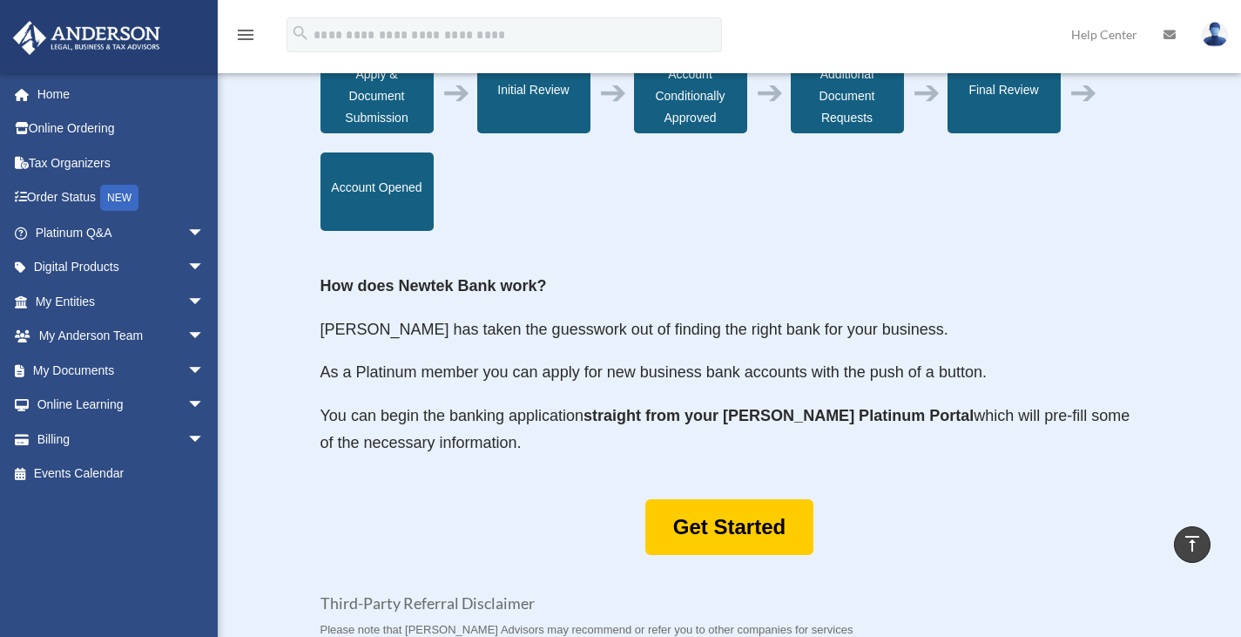 The image size is (1241, 637). Describe the element at coordinates (1215, 34) in the screenshot. I see `img: User Pic` at that location.